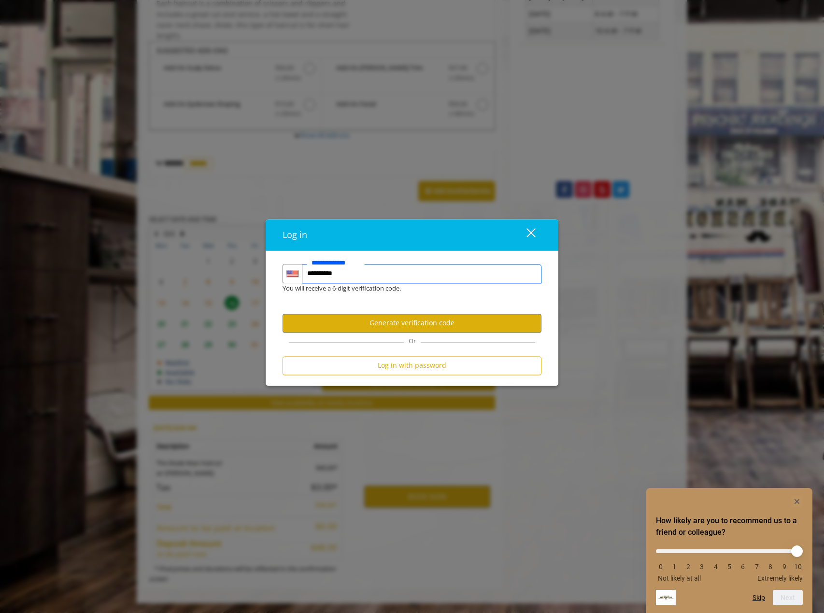 Image resolution: width=824 pixels, height=613 pixels. What do you see at coordinates (412, 366) in the screenshot?
I see `button: Log in with password` at bounding box center [412, 366].